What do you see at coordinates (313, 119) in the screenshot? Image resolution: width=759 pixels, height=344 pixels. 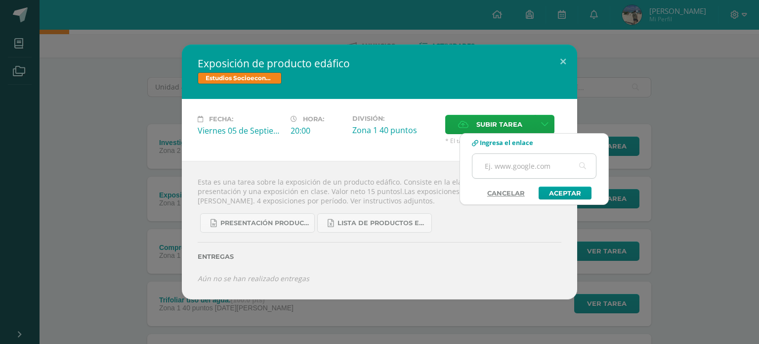 I see `span: Hora:` at bounding box center [313, 119].